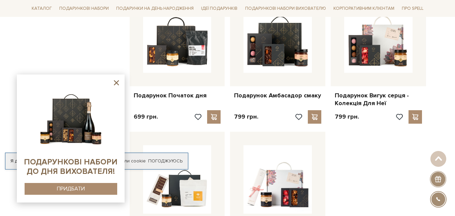 The image size is (455, 216). I want to click on a: Подарунок Амбасадор смаку, so click(278, 95).